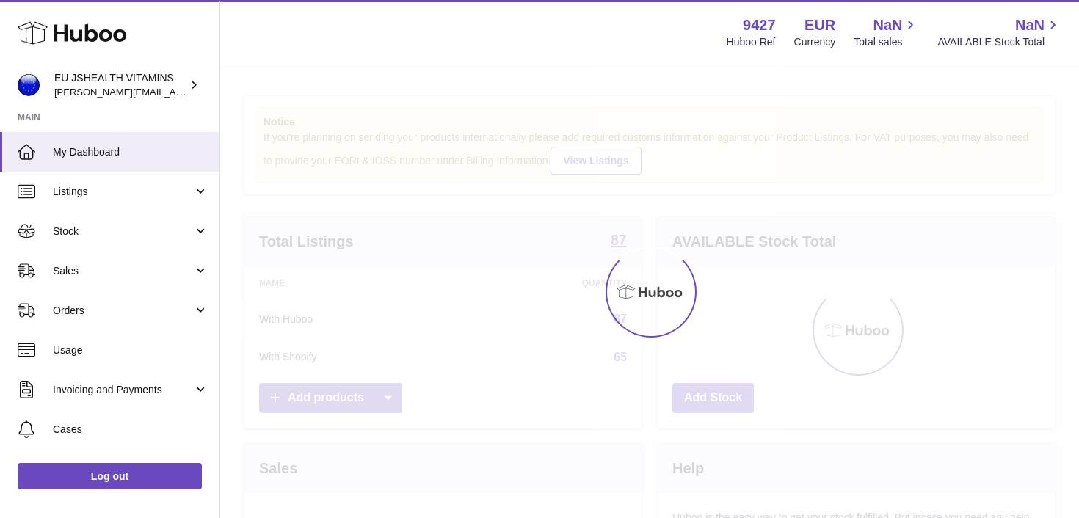  Describe the element at coordinates (999, 42) in the screenshot. I see `span: AVAILABLE Stock Total` at that location.